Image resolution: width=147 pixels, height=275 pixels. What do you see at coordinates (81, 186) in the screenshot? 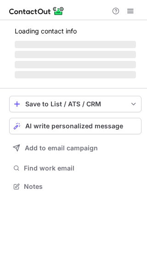
I see `span: Notes` at bounding box center [81, 186].